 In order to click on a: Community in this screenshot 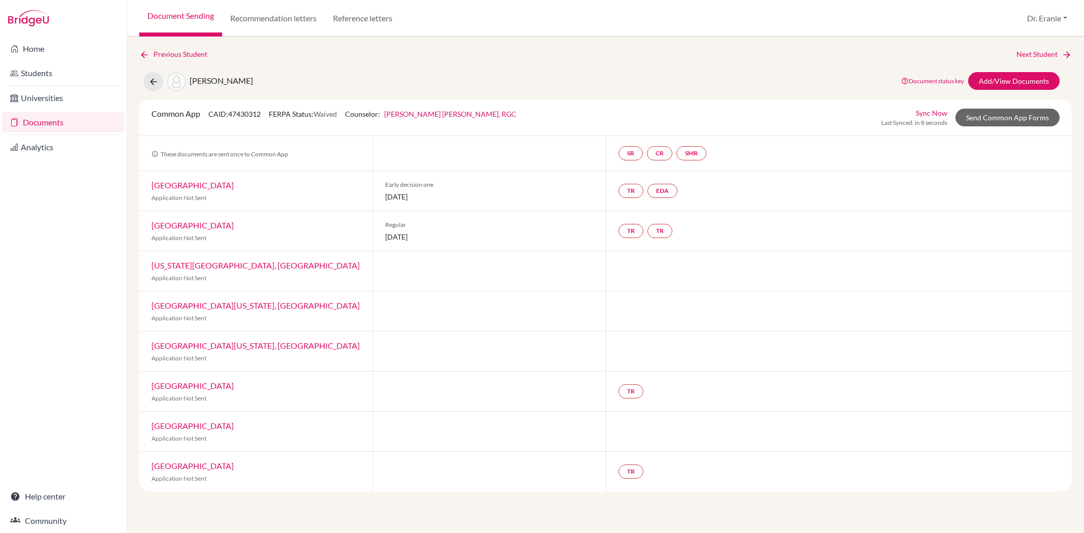, I will do `click(63, 521)`.